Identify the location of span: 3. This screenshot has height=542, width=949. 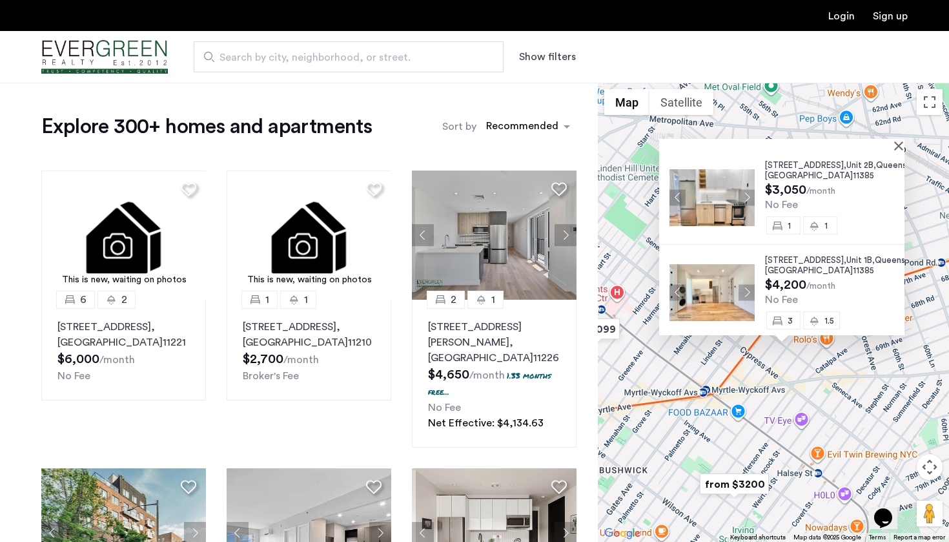
(790, 320).